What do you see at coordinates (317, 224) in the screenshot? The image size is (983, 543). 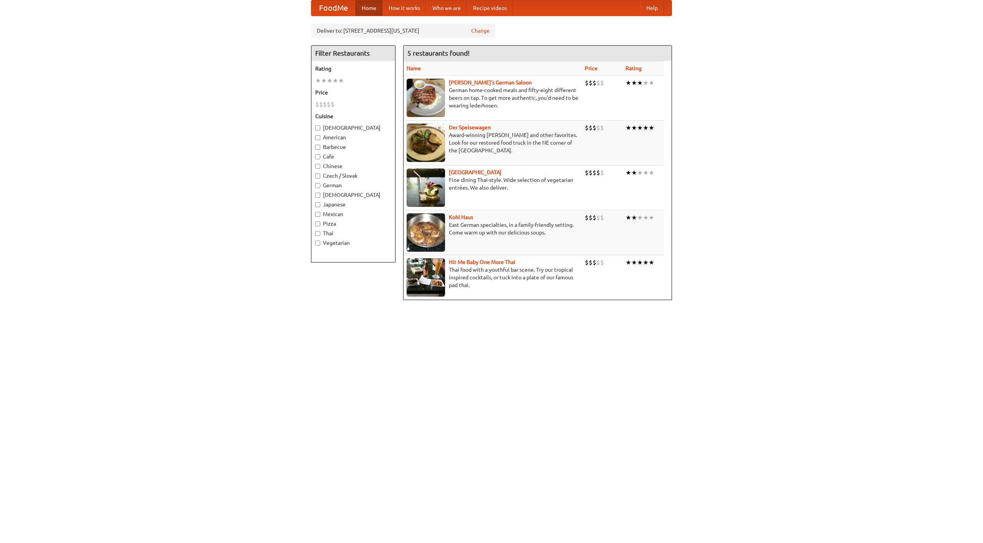 I see `input: Pizza` at bounding box center [317, 224].